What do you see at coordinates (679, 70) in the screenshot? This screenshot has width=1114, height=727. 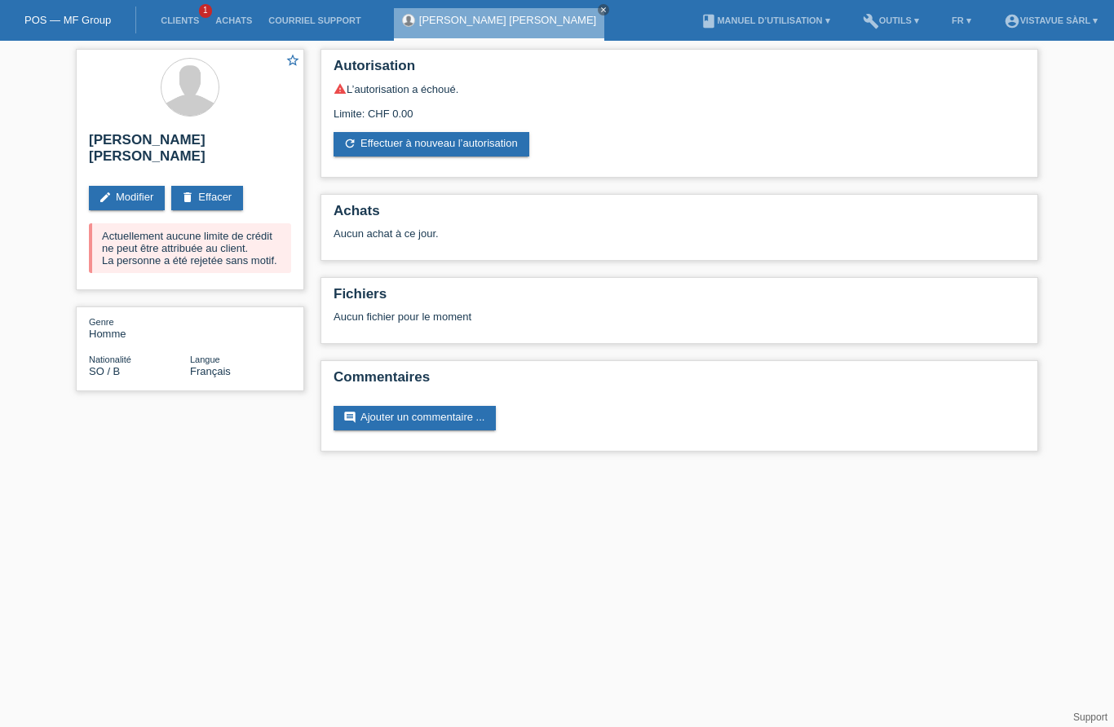 I see `h2: Autorisation` at bounding box center [679, 70].